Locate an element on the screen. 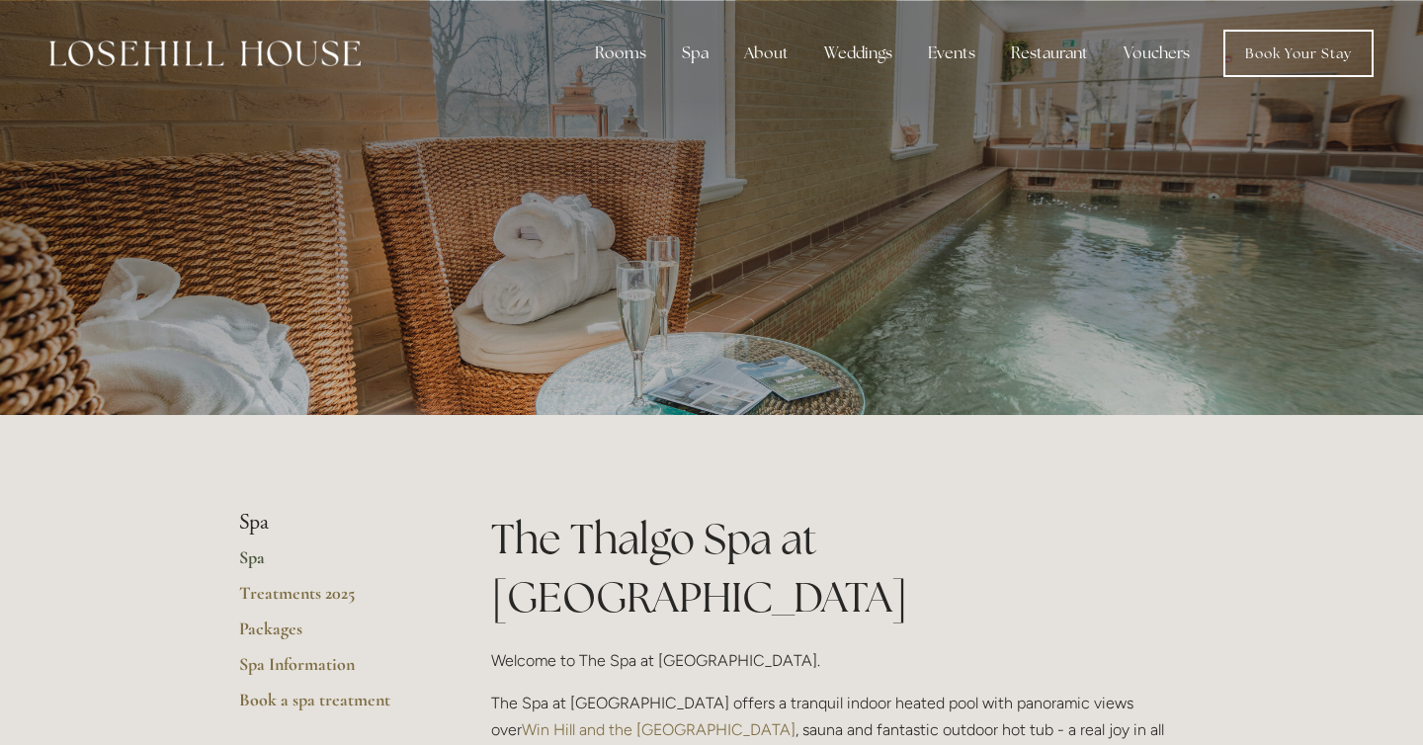  div: Weddings is located at coordinates (857, 53).